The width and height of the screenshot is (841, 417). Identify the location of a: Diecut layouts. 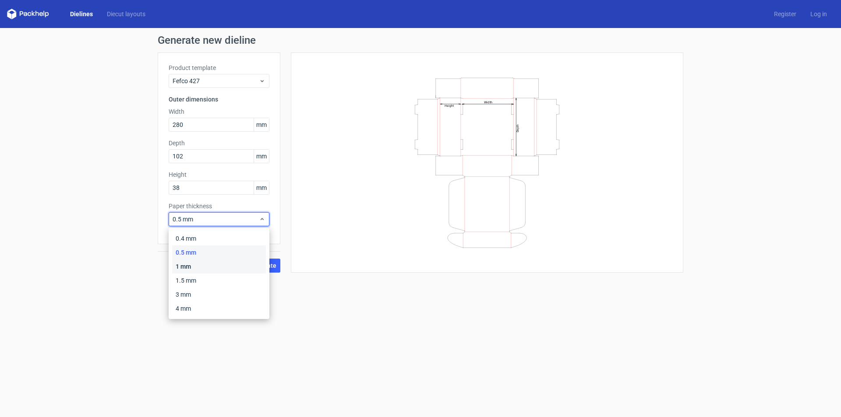
(126, 14).